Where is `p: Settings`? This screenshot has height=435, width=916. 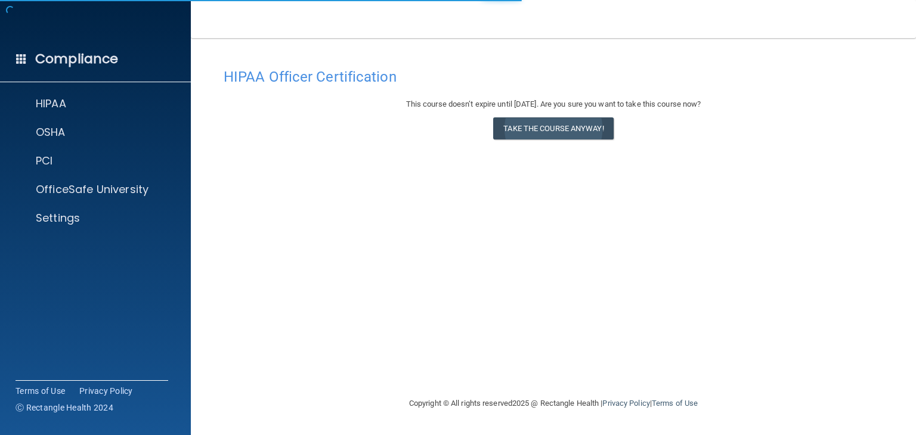
p: Settings is located at coordinates (58, 218).